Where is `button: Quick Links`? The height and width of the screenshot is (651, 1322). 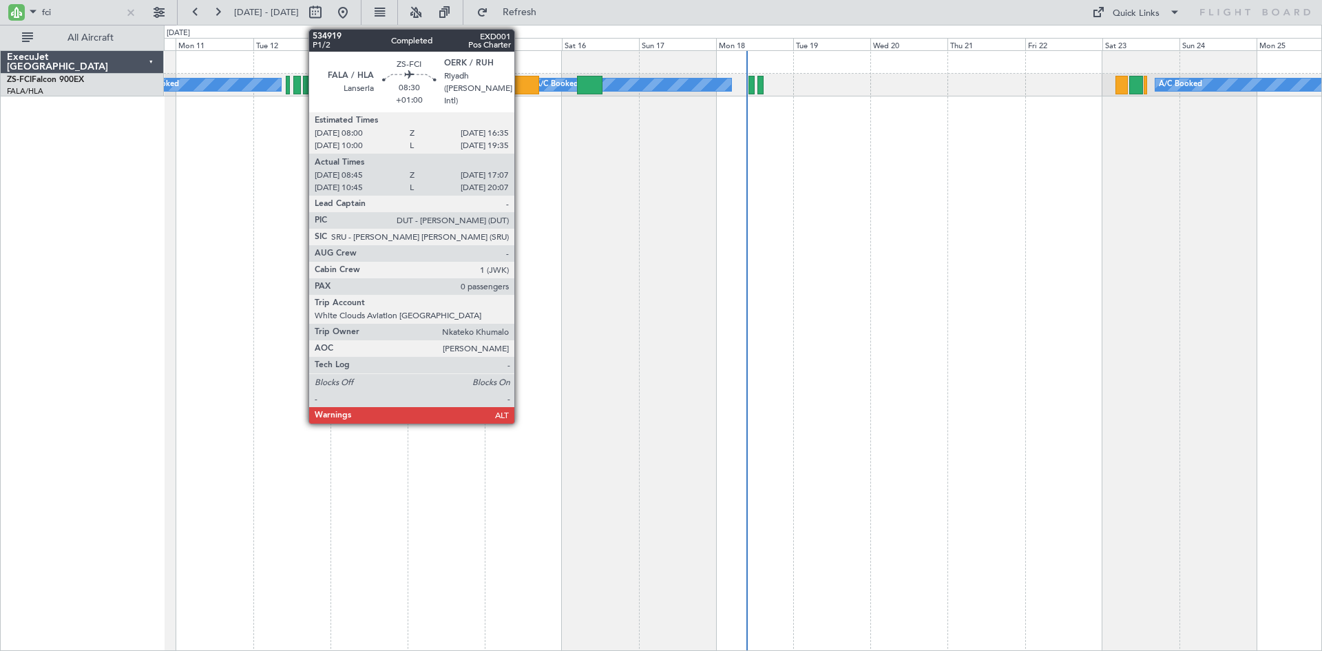
button: Quick Links is located at coordinates (1136, 12).